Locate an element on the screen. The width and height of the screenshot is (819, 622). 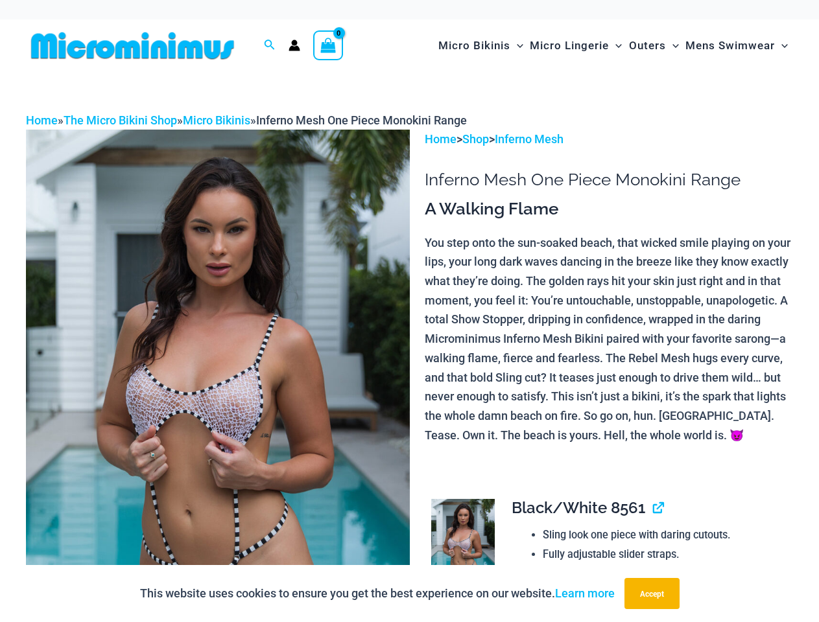
li: Fully adjustable slider straps. is located at coordinates (662, 555).